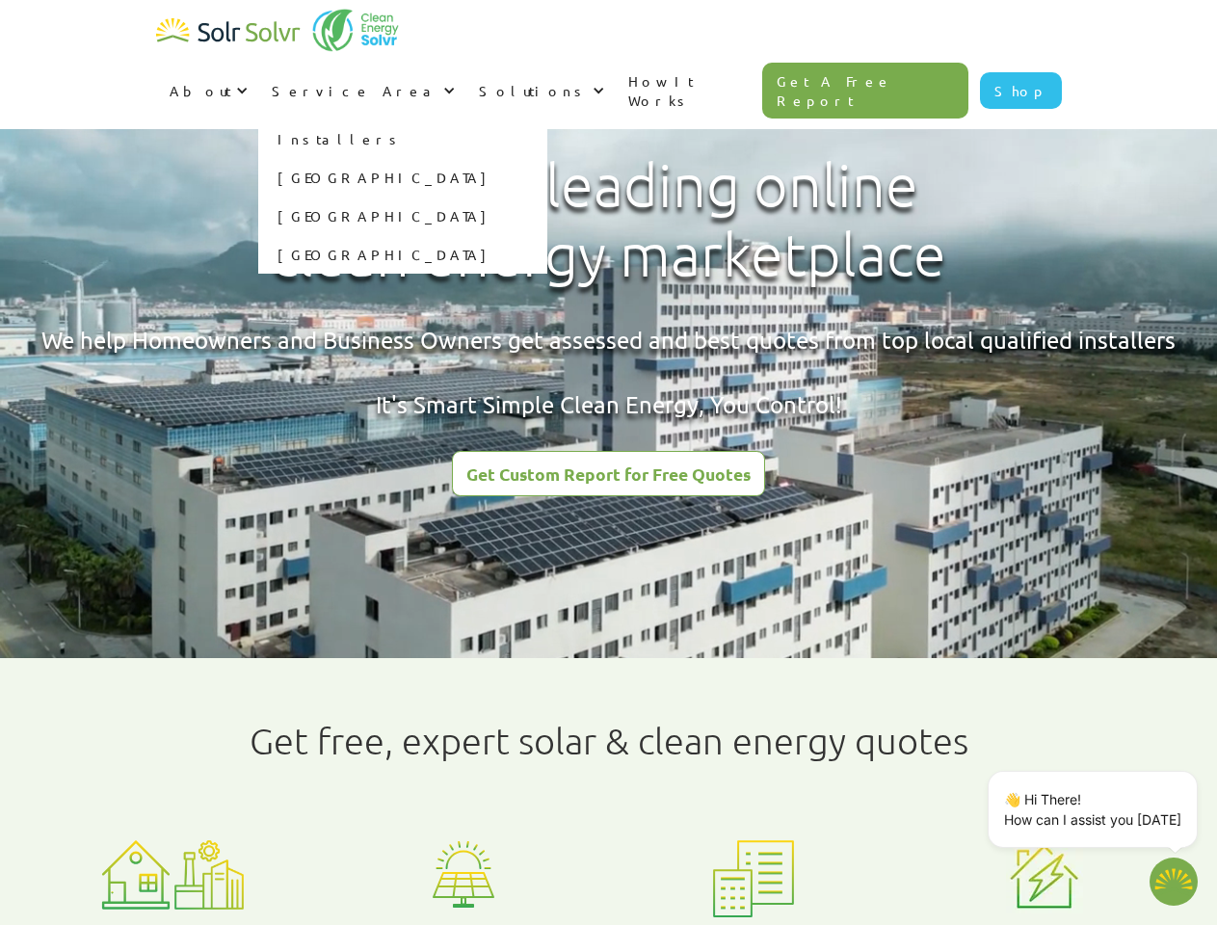 The image size is (1217, 925). What do you see at coordinates (608, 474) in the screenshot?
I see `div: Get Custom Report for Free Quotes` at bounding box center [608, 474].